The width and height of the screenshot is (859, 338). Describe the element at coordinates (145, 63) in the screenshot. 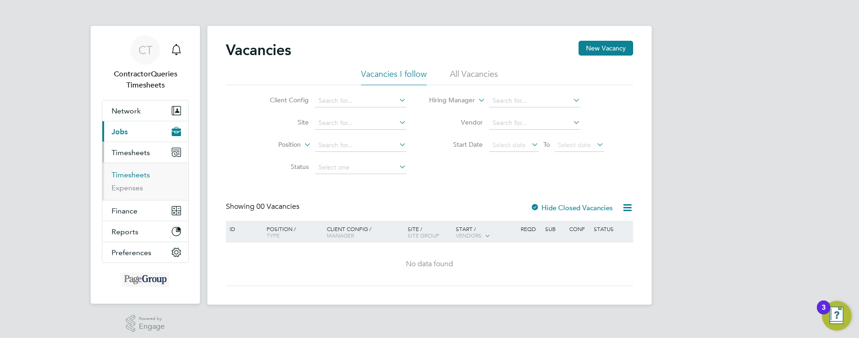

I see `a: CTContractorQueries Timesheets` at that location.